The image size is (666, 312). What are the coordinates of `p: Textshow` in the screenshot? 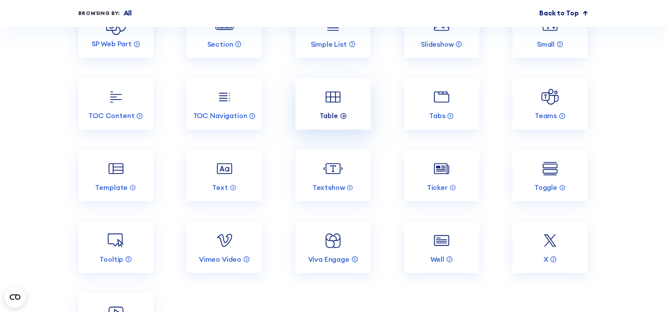 It's located at (329, 187).